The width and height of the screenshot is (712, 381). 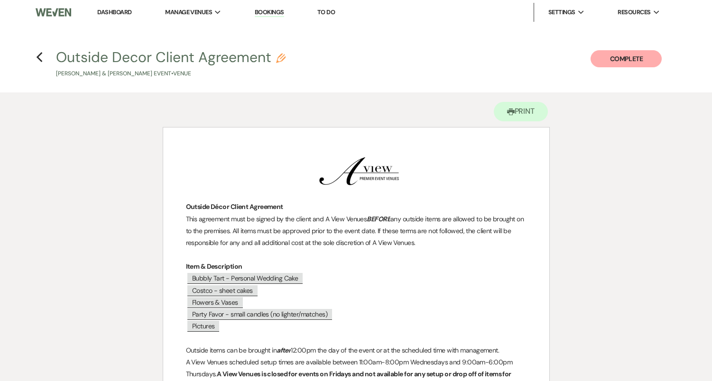 What do you see at coordinates (214, 267) in the screenshot?
I see `strong: Item & Description` at bounding box center [214, 267].